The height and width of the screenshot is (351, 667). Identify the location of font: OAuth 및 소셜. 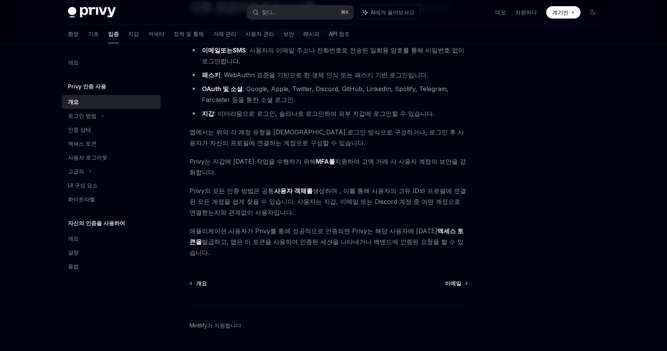
(222, 89).